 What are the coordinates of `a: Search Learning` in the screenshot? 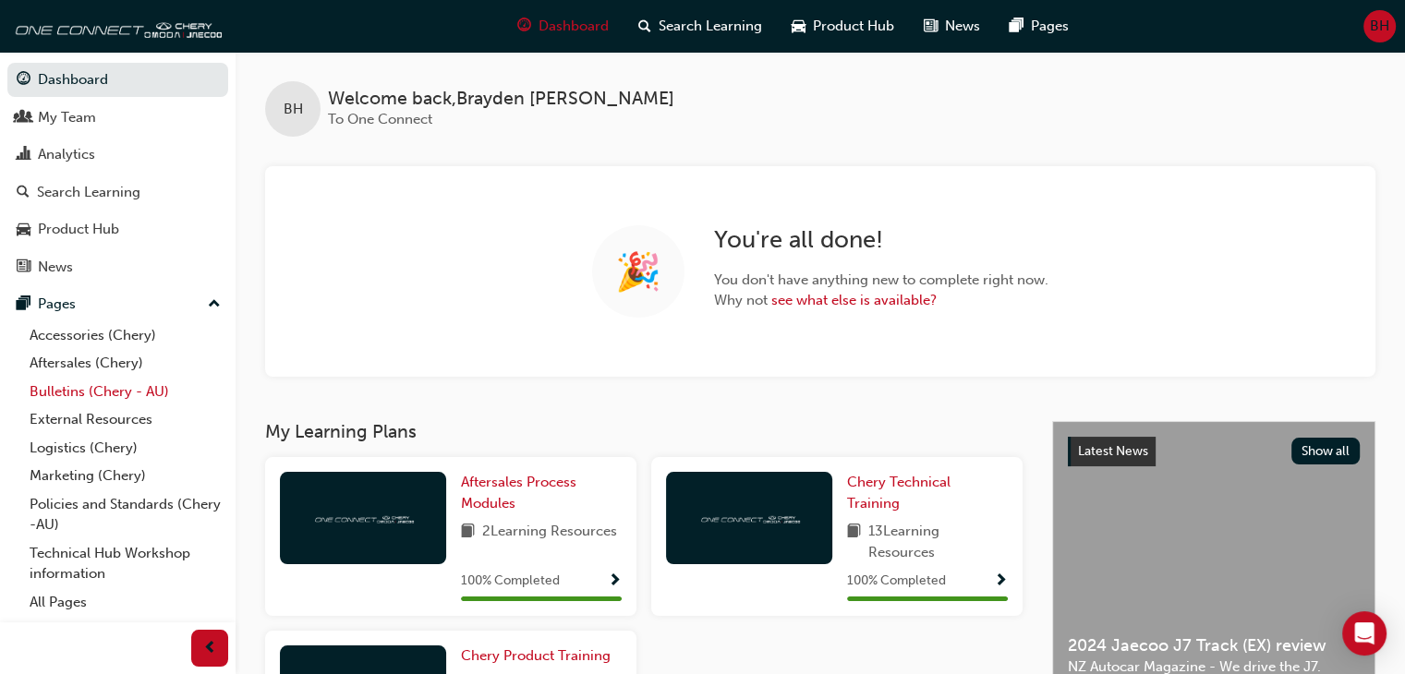 It's located at (117, 192).